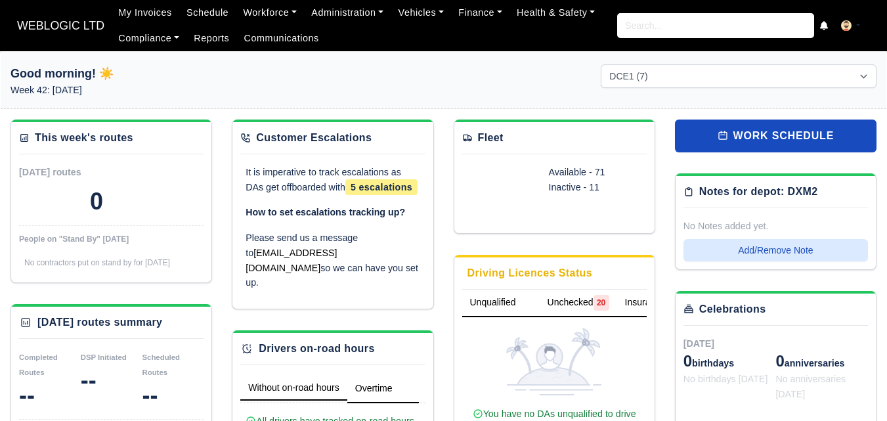 This screenshot has height=421, width=887. What do you see at coordinates (211, 38) in the screenshot?
I see `a: Reports` at bounding box center [211, 38].